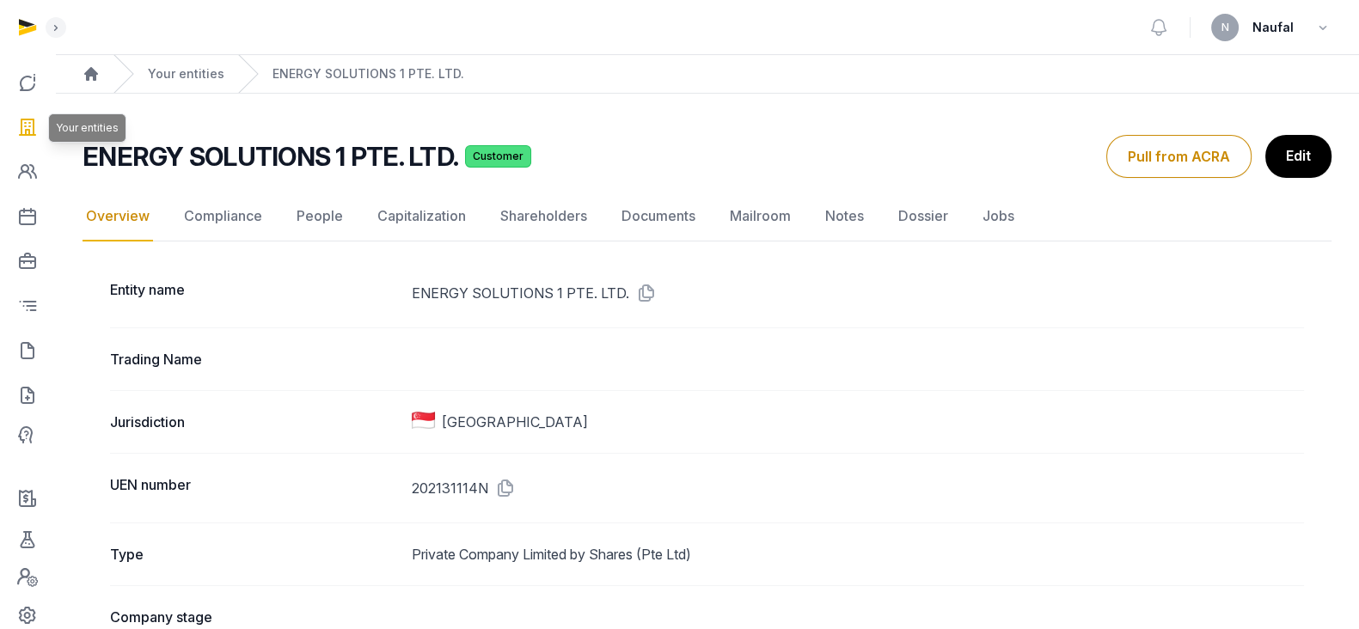 Image resolution: width=1359 pixels, height=629 pixels. What do you see at coordinates (254, 617) in the screenshot?
I see `dt: Company stage` at bounding box center [254, 617].